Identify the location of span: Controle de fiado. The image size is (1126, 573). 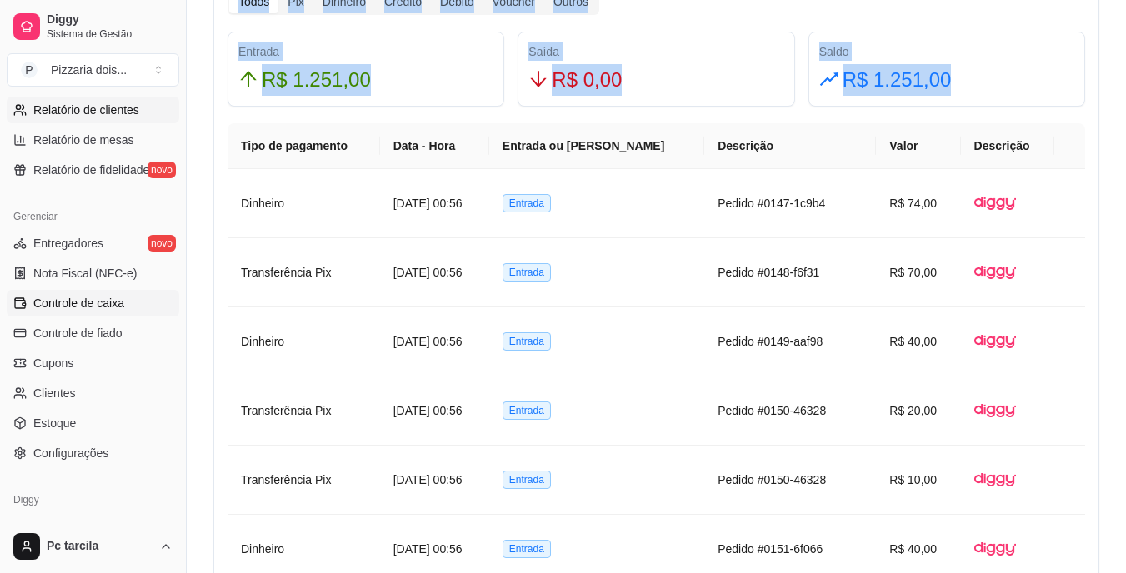
(77, 333).